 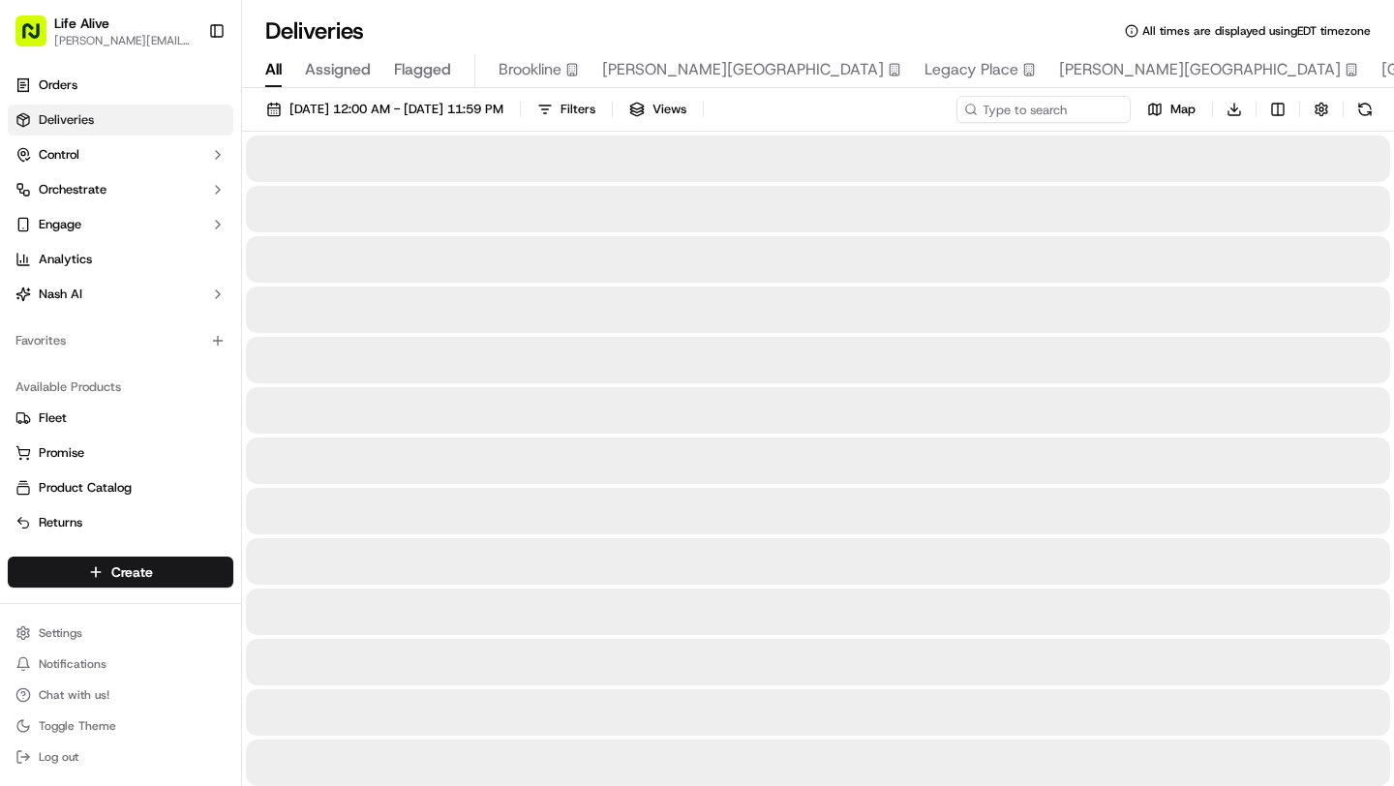 I want to click on a: Orders, so click(x=120, y=85).